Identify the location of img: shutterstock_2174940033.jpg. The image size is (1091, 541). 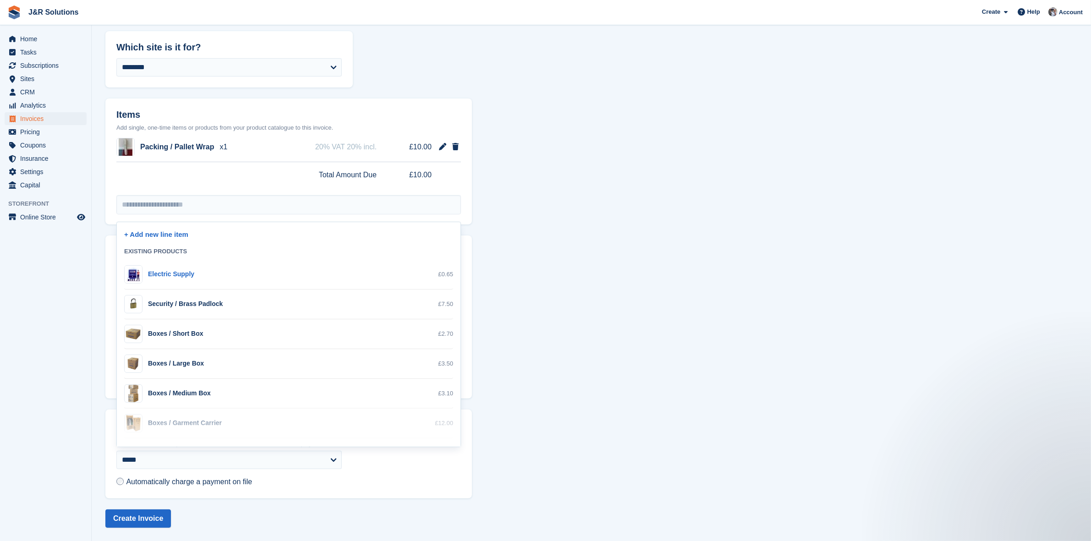
(133, 274).